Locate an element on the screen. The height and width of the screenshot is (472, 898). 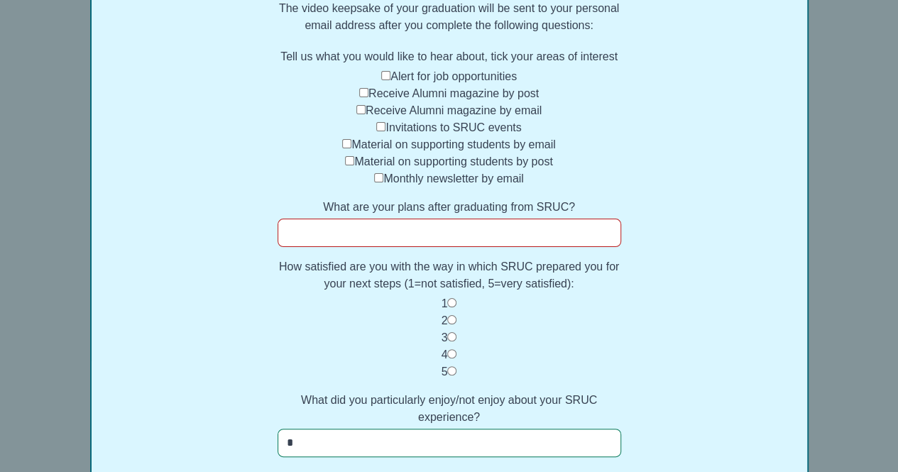
label: Material on supporting students by email is located at coordinates (453, 144).